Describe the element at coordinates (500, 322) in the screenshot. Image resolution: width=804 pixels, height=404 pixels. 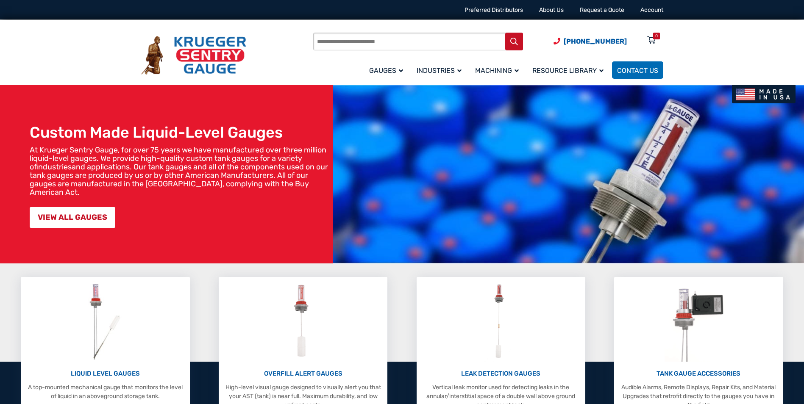
I see `img: Leak Detection Gauges` at that location.